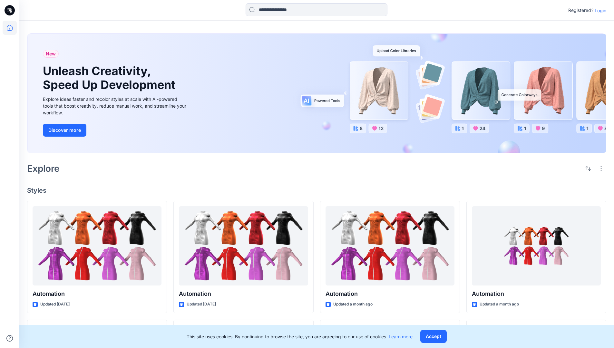 Image resolution: width=614 pixels, height=348 pixels. I want to click on a: Discover more, so click(115, 130).